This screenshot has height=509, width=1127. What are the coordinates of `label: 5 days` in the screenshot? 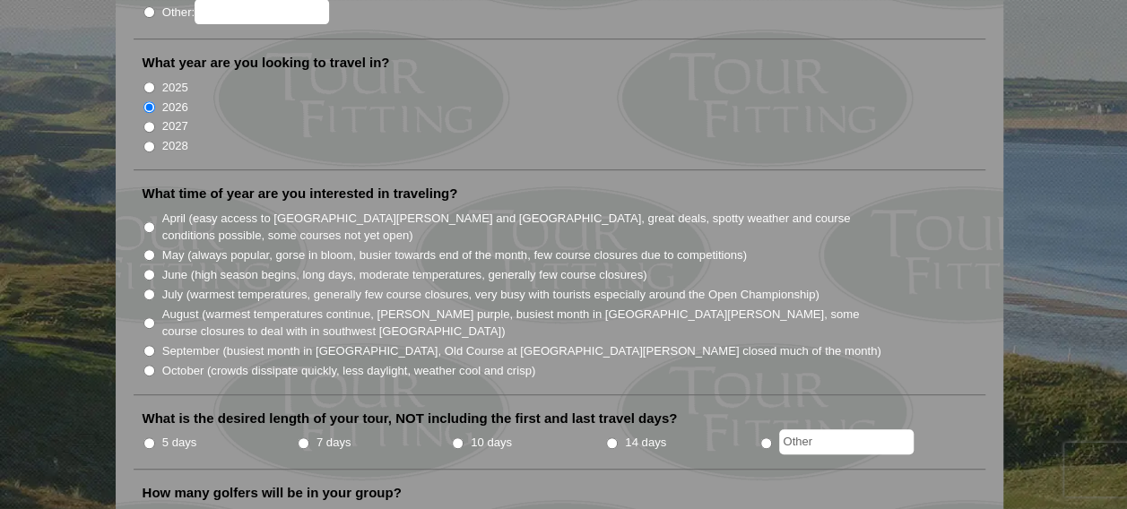 It's located at (179, 443).